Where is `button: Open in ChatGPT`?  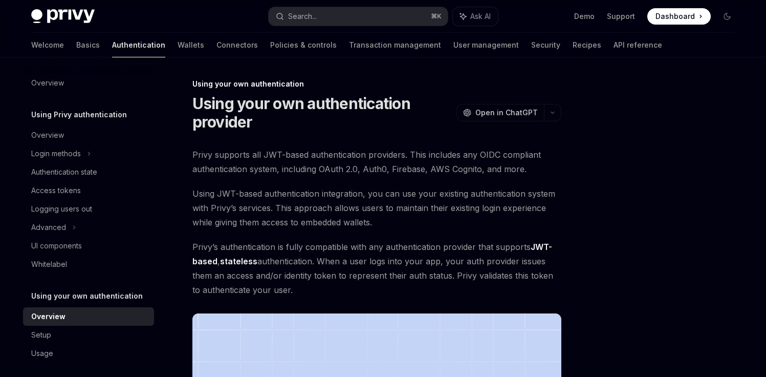 button: Open in ChatGPT is located at coordinates (500, 113).